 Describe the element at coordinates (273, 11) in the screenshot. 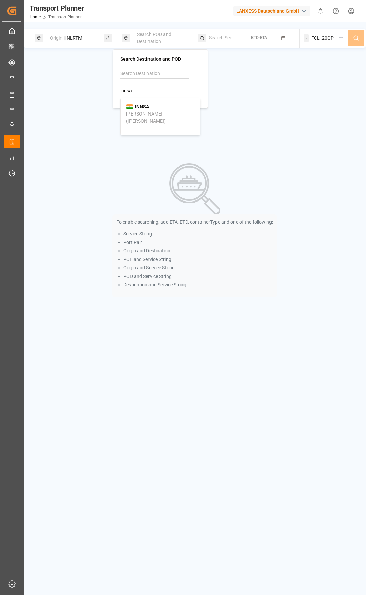

I see `button: LANXESS Deutschland GmbH` at that location.